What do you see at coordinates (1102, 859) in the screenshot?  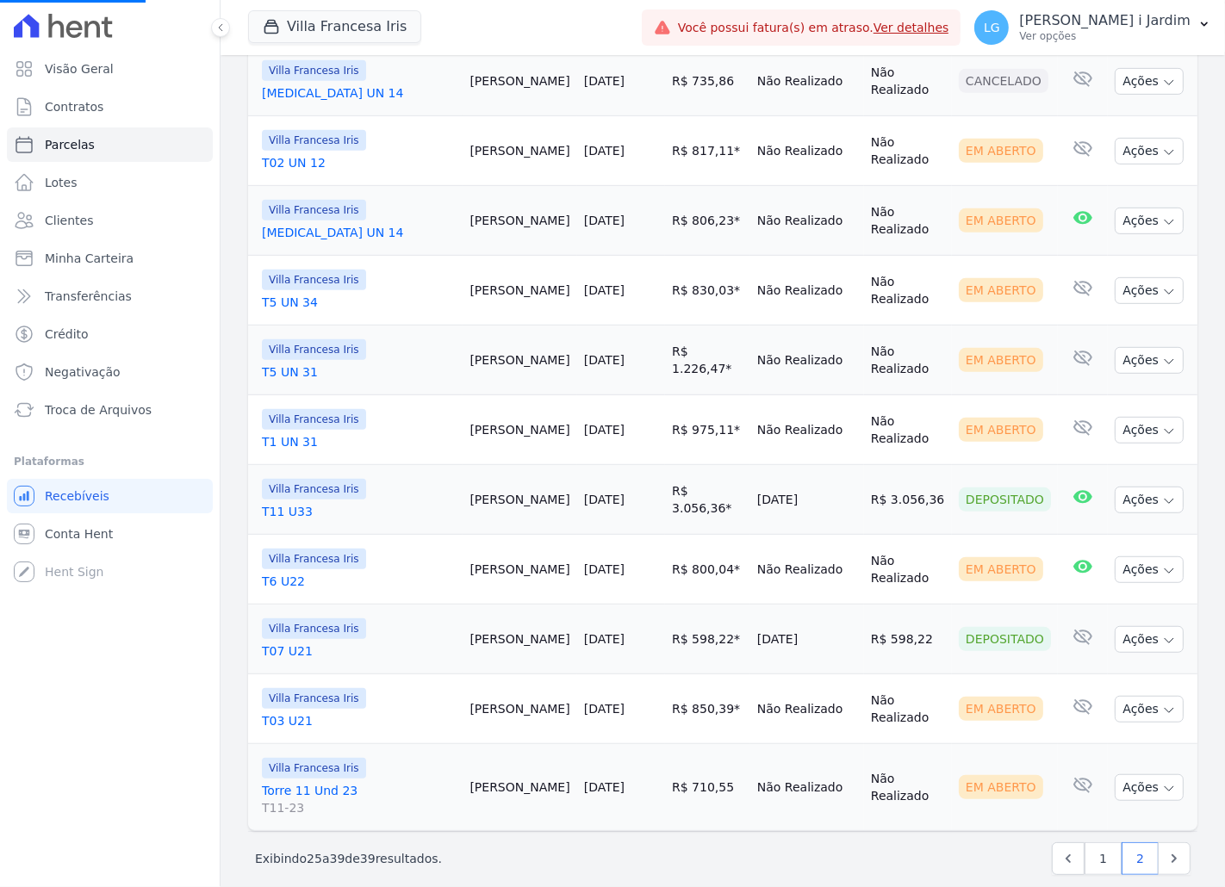 I see `a: 1` at bounding box center [1102, 859].